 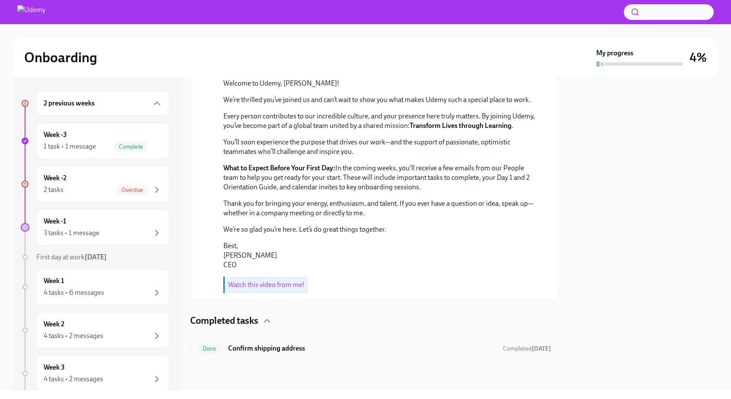 I want to click on strong: Transform Lives through Learning, so click(x=461, y=125).